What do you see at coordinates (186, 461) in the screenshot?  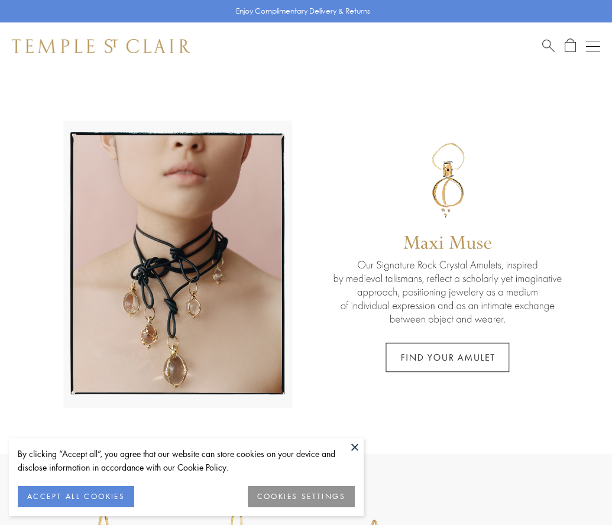 I see `div: By clicking “Accept all”, you agree that our website can store cookies on your device and disclos...` at bounding box center [186, 461].